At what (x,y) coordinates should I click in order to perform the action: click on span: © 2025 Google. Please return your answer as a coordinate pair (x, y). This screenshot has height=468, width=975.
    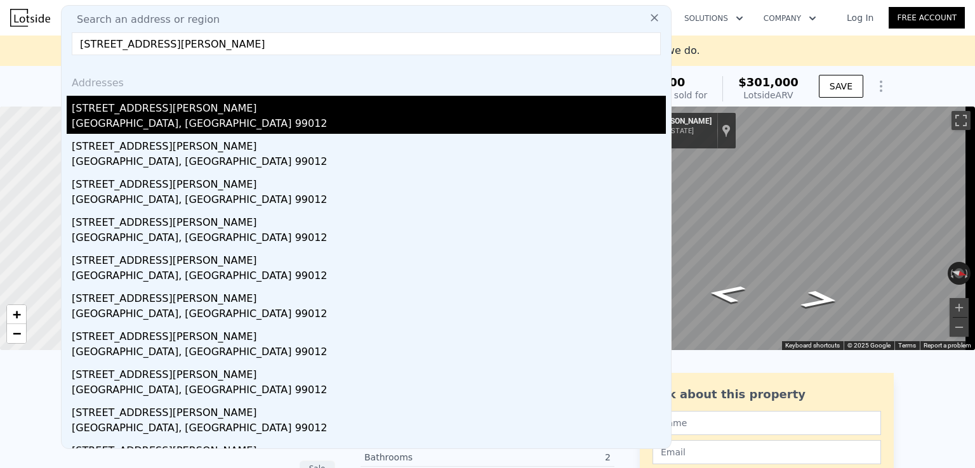
    Looking at the image, I should click on (869, 345).